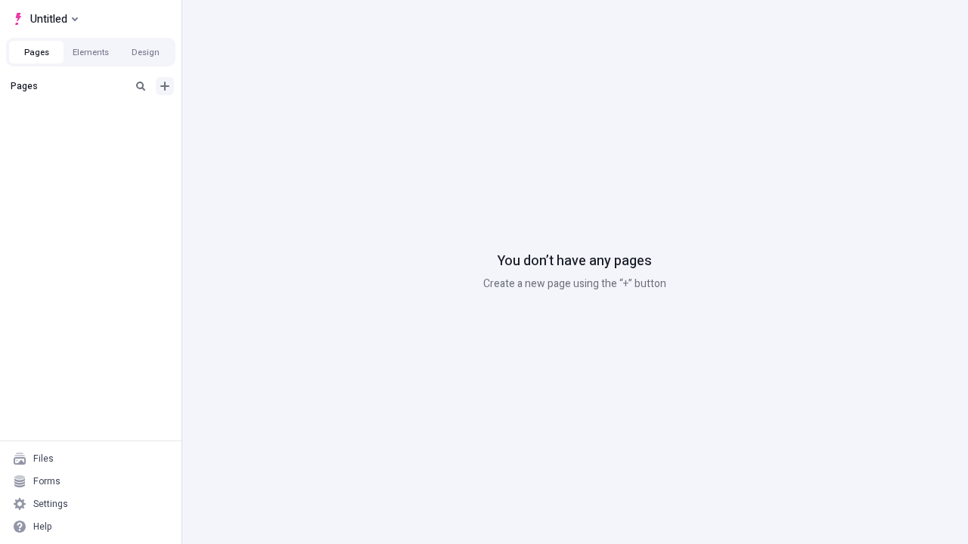 The image size is (968, 544). Describe the element at coordinates (47, 482) in the screenshot. I see `div: Forms` at that location.